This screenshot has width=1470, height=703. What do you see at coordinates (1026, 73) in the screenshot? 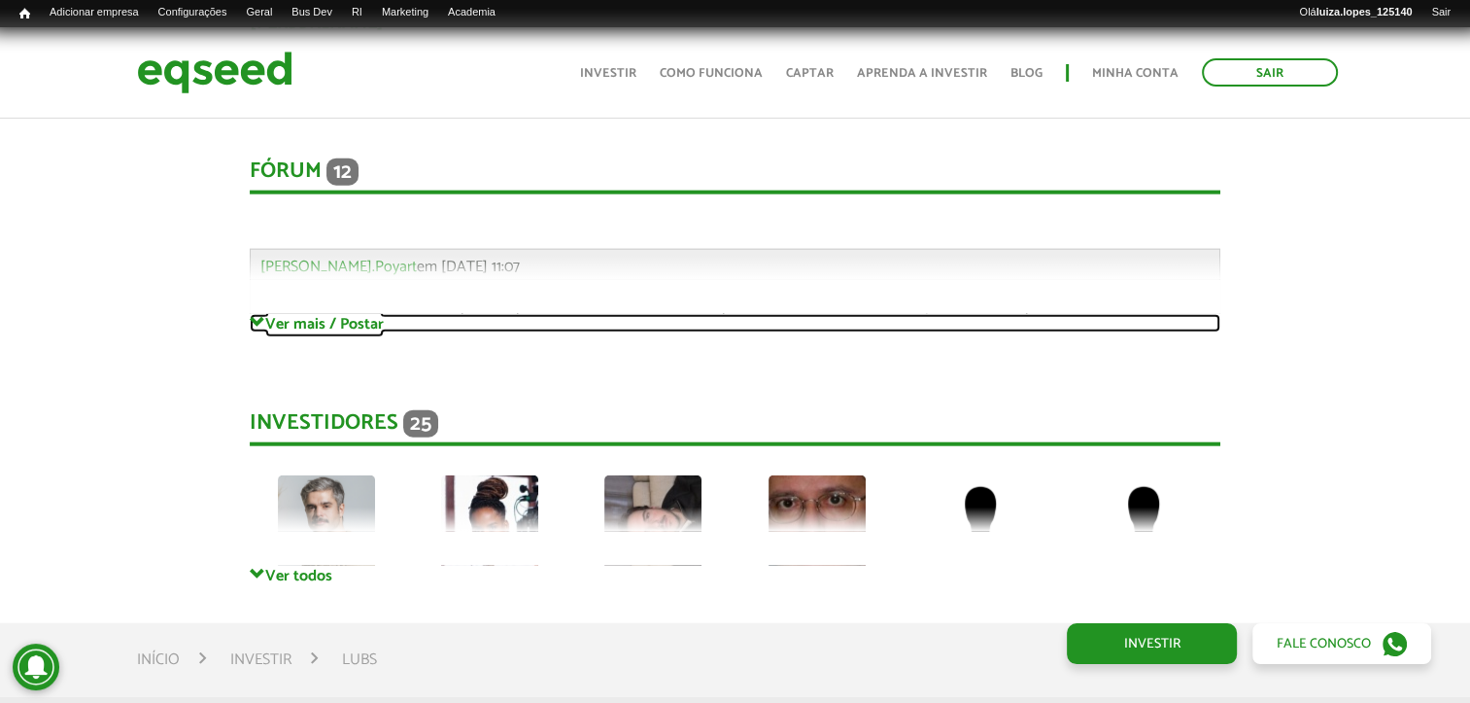
I see `a: Blog` at bounding box center [1026, 73].